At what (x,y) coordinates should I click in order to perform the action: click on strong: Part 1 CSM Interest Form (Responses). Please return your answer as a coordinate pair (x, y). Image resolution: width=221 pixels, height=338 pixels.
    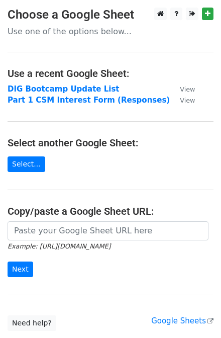
    Looking at the image, I should click on (88, 100).